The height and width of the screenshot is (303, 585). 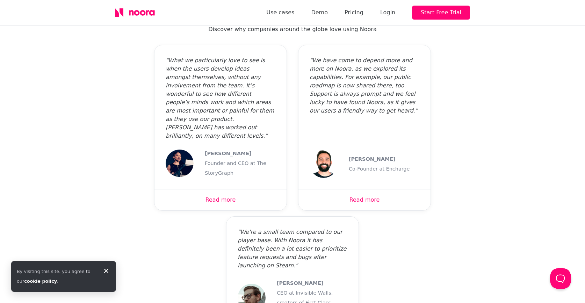 What do you see at coordinates (57, 277) in the screenshot?
I see `div: By visiting this site, you agree to our .` at bounding box center [57, 277].